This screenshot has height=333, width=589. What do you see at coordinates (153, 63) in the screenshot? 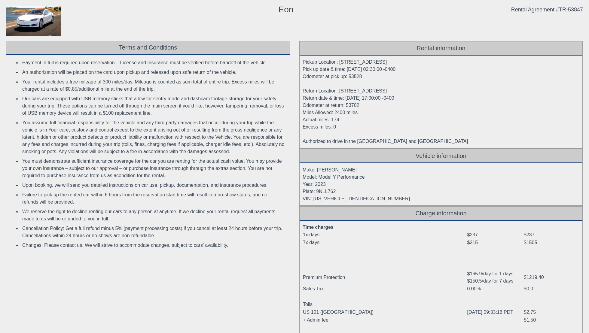
I see `li: Payment in full is required upon reservation – License and Insurance must be verified before hand...` at bounding box center [153, 63].